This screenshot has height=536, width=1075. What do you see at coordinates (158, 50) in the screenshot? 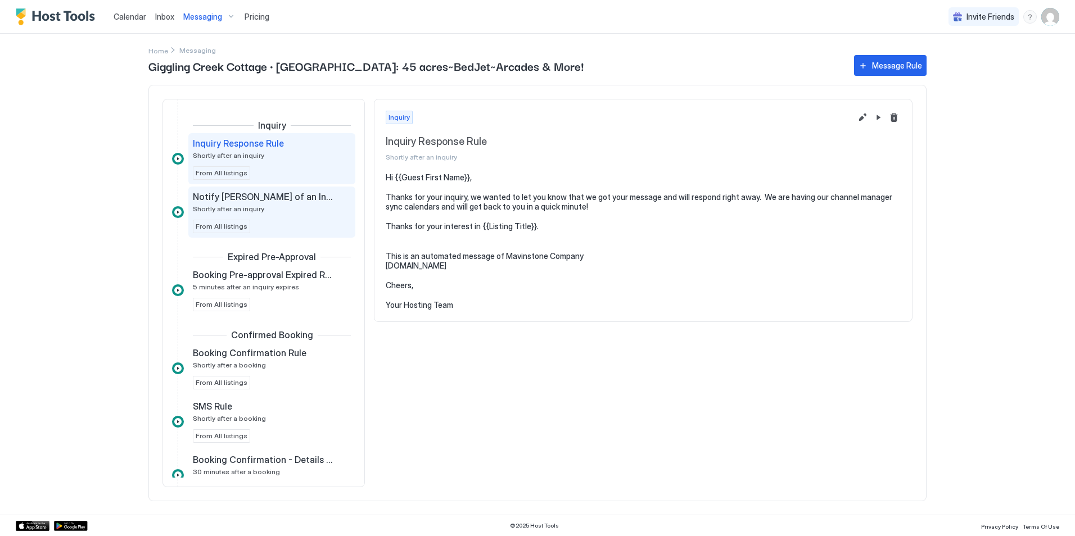
I see `a: Home` at bounding box center [158, 50].